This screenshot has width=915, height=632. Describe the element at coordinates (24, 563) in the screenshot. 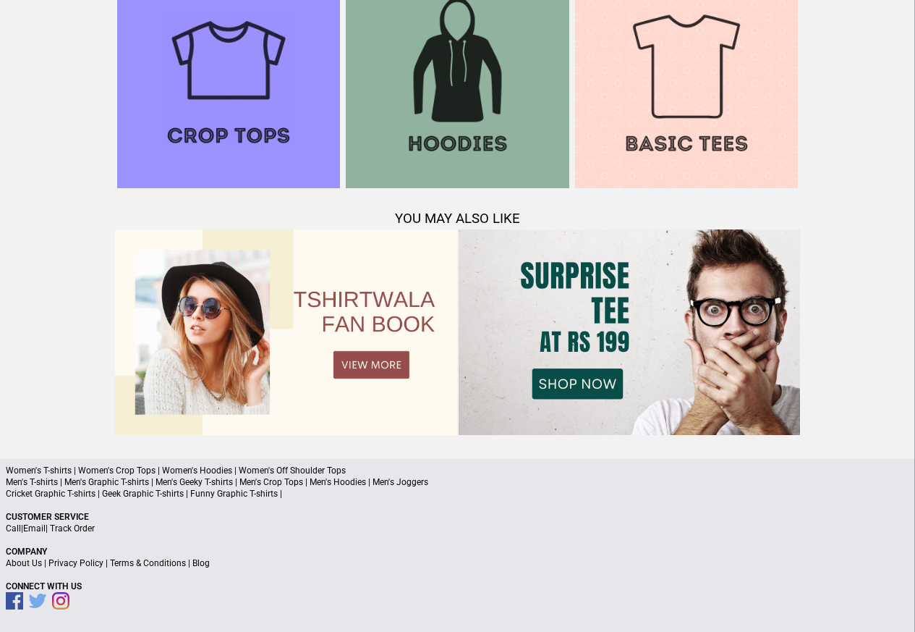

I see `a: About Us` at that location.